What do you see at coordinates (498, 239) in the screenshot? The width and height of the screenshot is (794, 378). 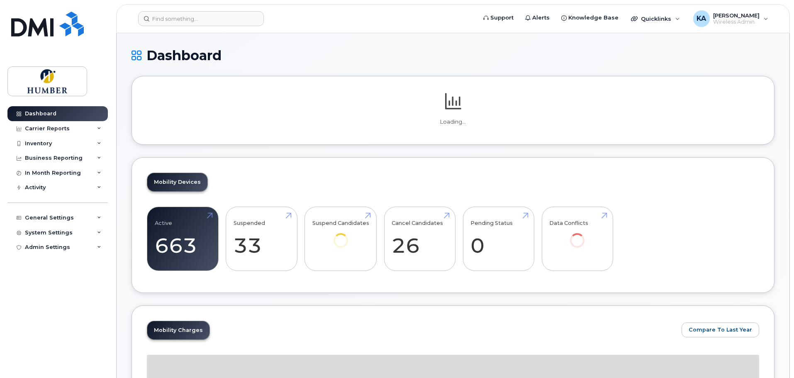 I see `a: Pending Status 0` at bounding box center [498, 239].